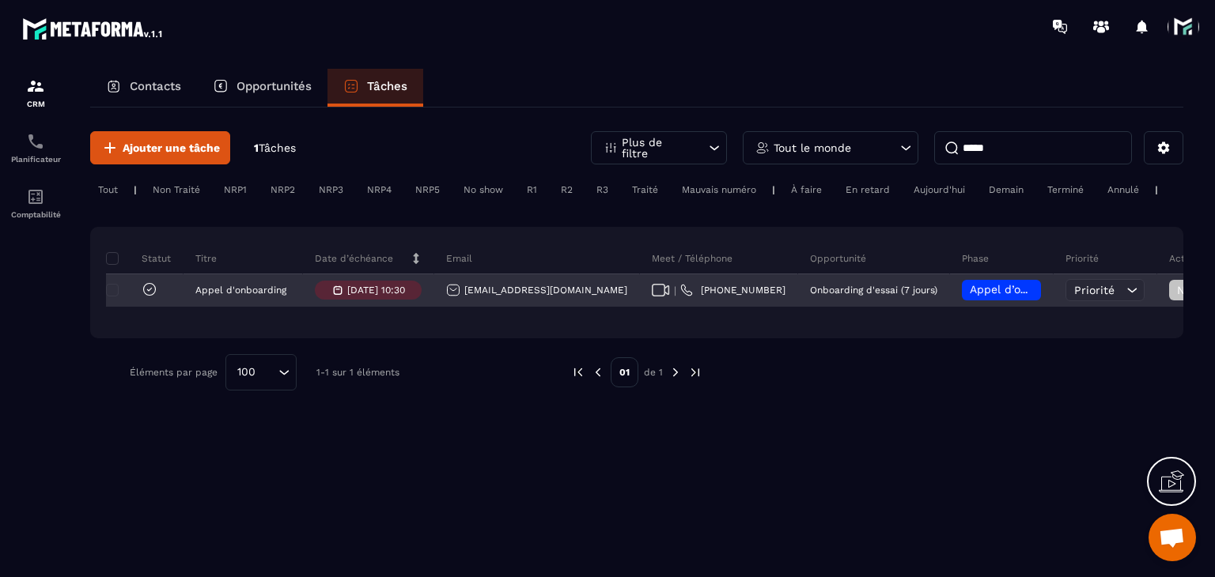  Describe the element at coordinates (1183, 259) in the screenshot. I see `p: Action` at that location.